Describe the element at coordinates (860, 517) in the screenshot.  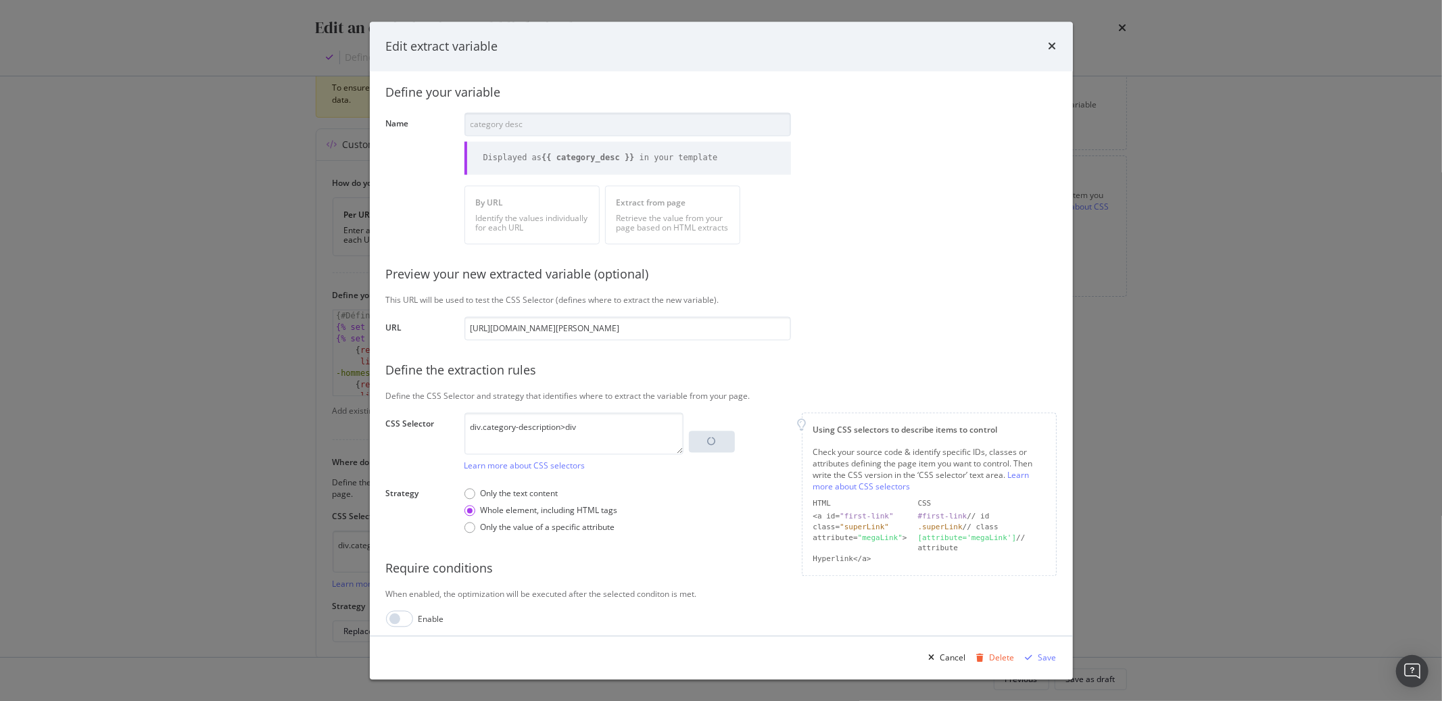
I see `div: <a id=` at that location.